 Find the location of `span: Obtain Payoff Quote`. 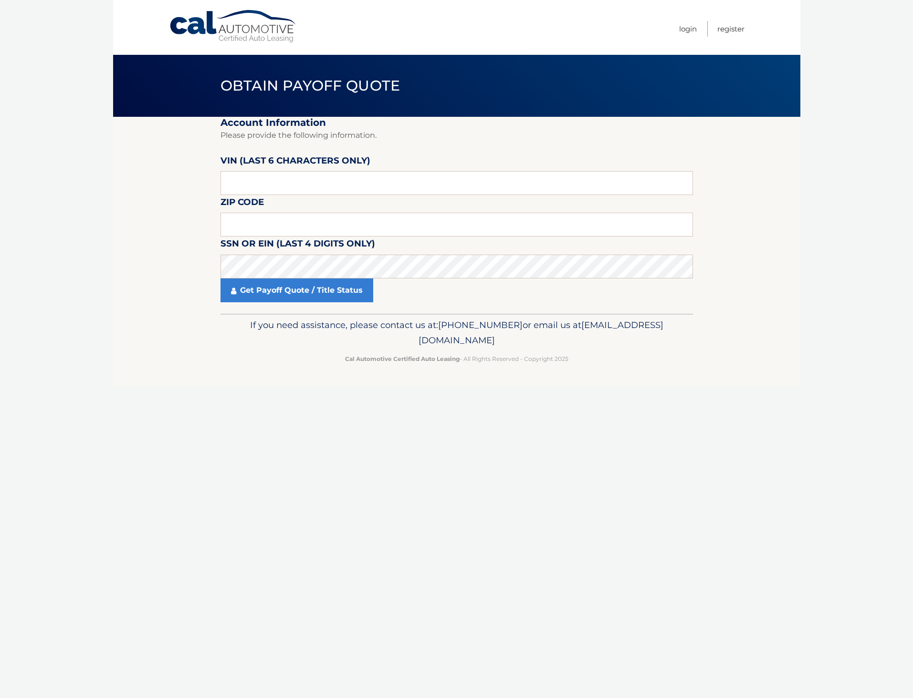

span: Obtain Payoff Quote is located at coordinates (310, 85).